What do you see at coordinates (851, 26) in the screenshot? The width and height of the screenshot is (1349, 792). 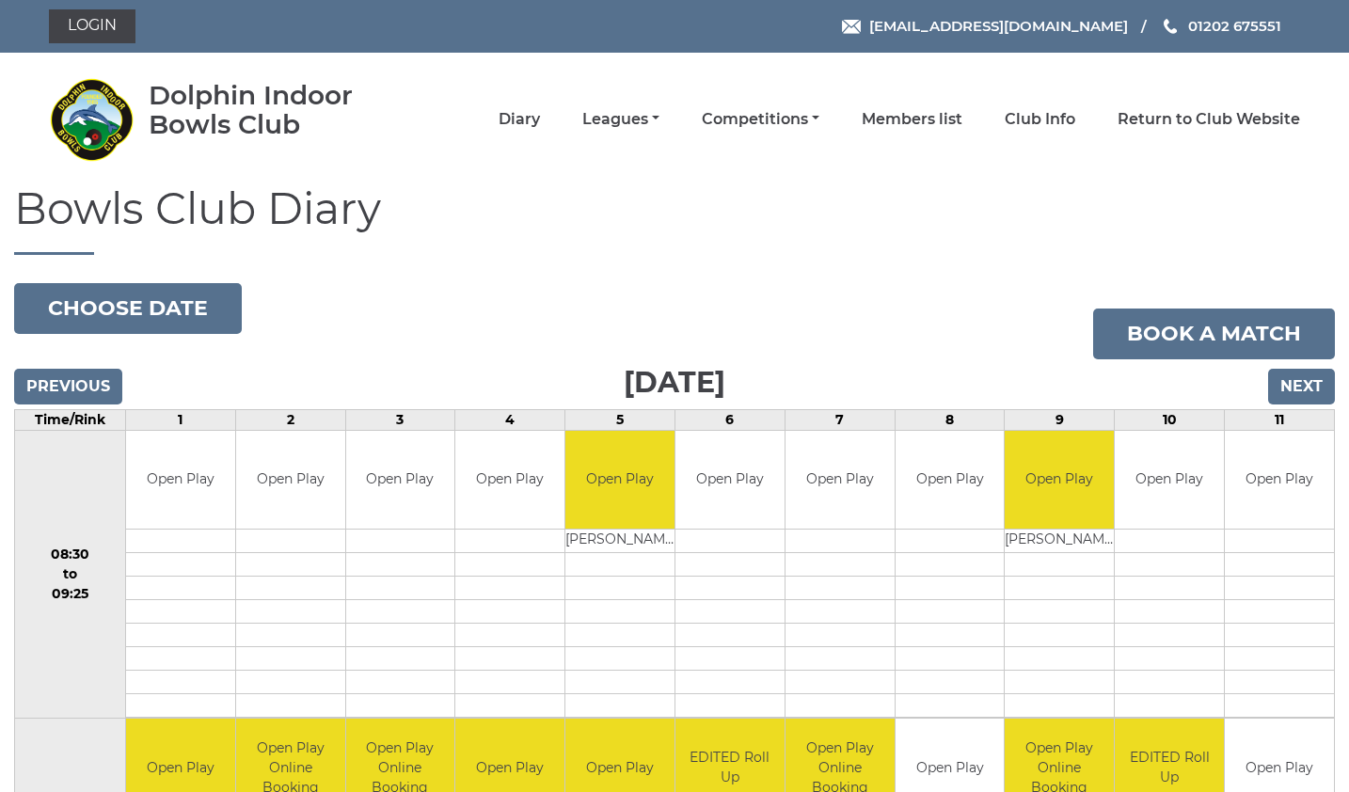 I see `img: Email` at bounding box center [851, 26].